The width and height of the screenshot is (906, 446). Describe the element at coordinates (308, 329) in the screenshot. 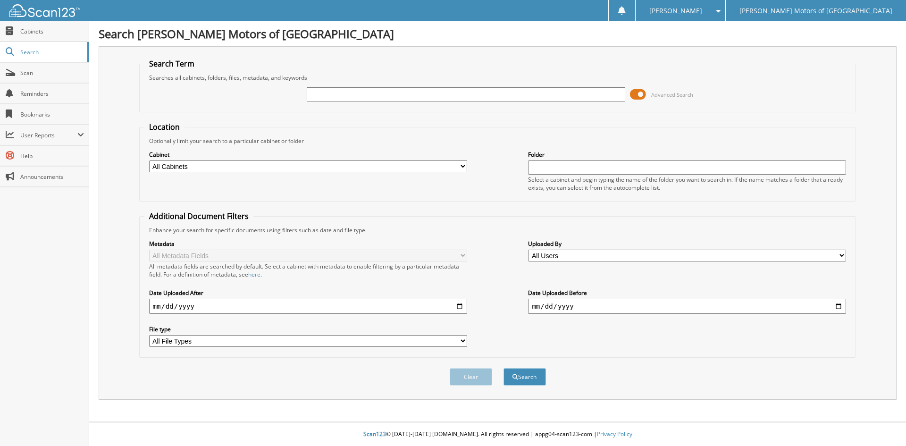

I see `label: File type` at that location.